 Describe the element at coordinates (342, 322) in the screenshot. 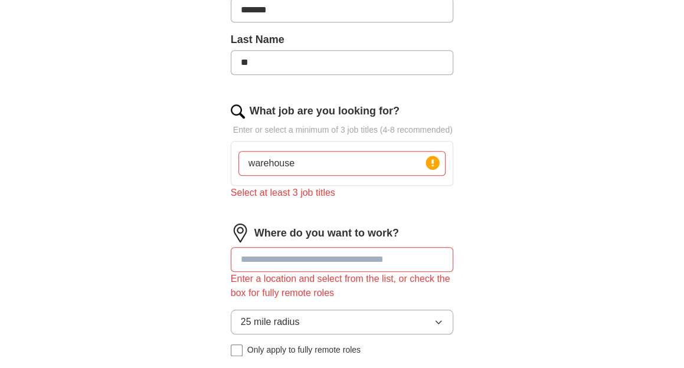

I see `button: 25 mile radius` at that location.